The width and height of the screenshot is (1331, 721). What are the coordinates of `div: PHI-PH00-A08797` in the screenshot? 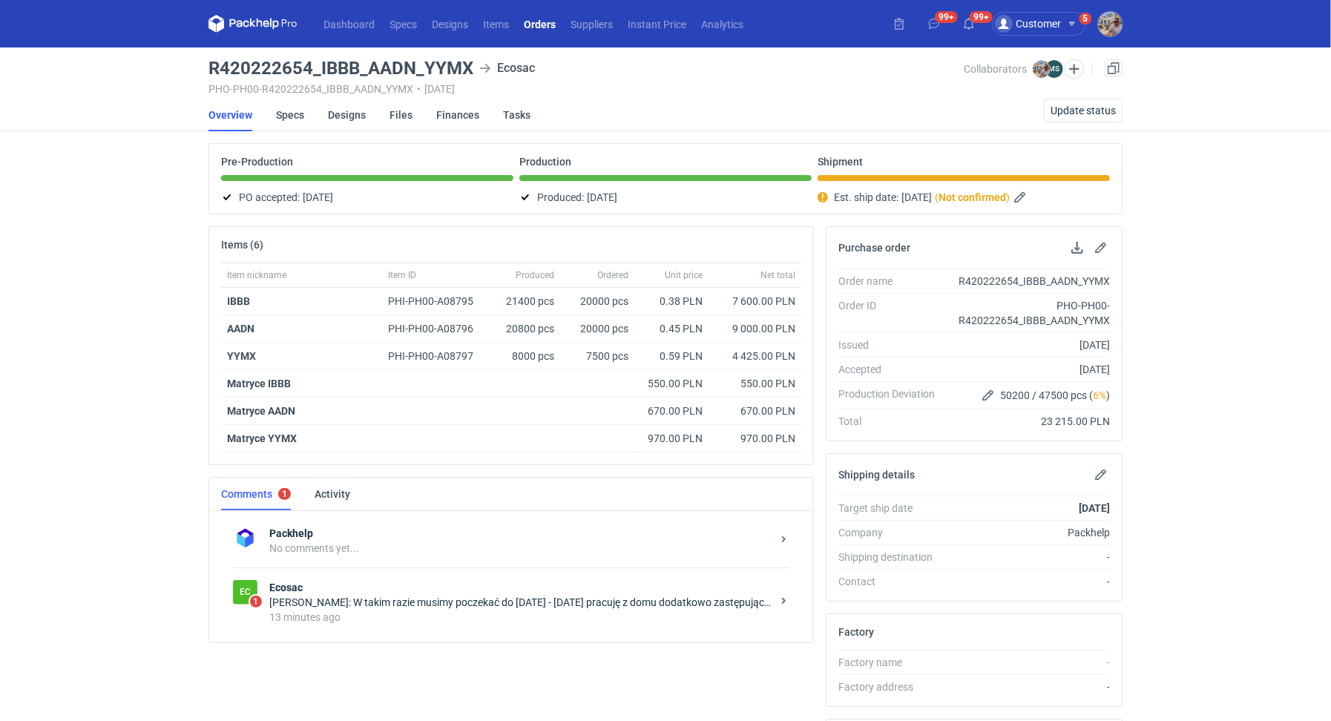 It's located at (438, 356).